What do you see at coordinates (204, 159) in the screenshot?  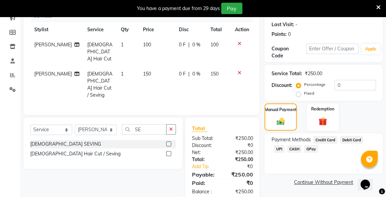 I see `div: Total:` at bounding box center [204, 159].